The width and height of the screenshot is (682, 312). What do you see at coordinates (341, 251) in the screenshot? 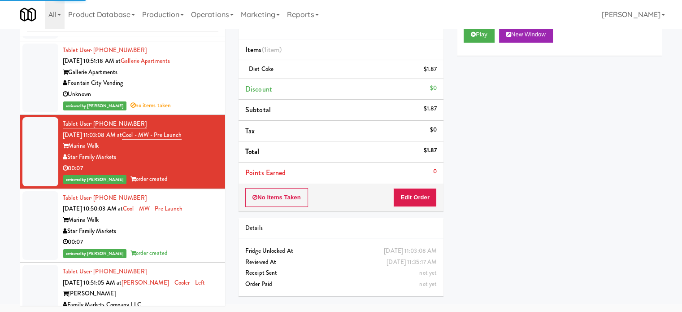
I see `div: Fridge Unlocked At` at bounding box center [341, 251].